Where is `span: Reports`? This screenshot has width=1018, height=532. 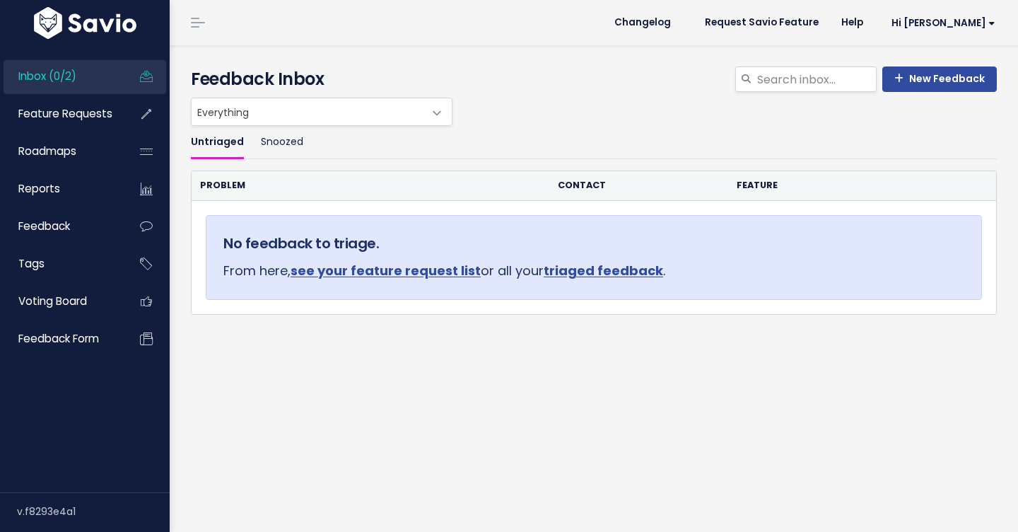 span: Reports is located at coordinates (39, 188).